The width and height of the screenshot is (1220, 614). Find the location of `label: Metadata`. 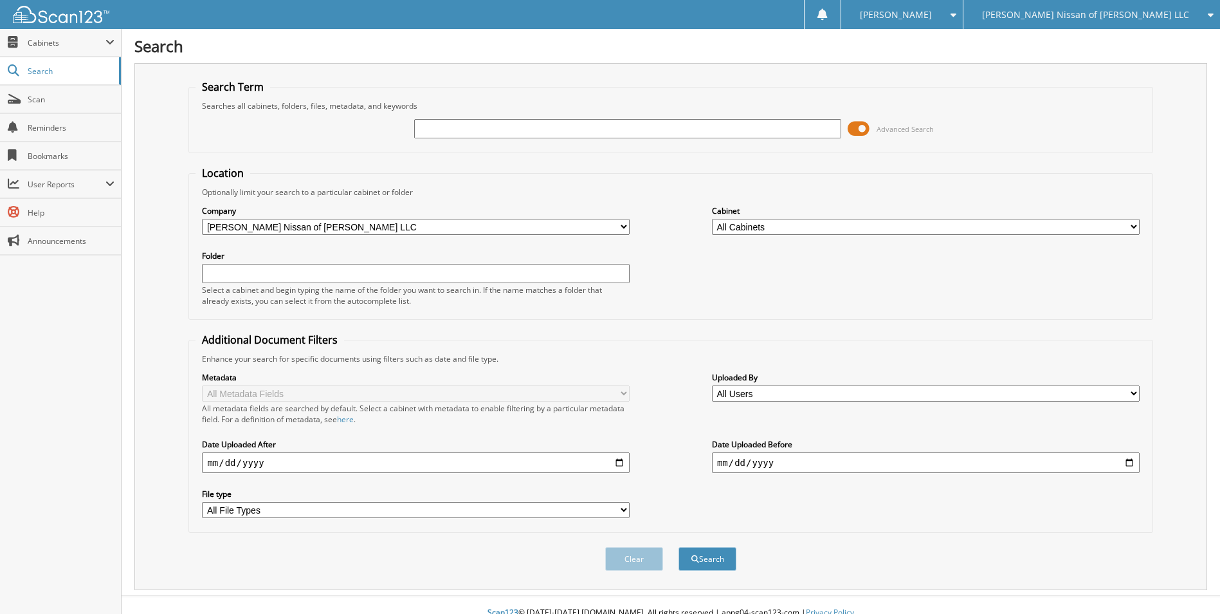

label: Metadata is located at coordinates (415, 377).